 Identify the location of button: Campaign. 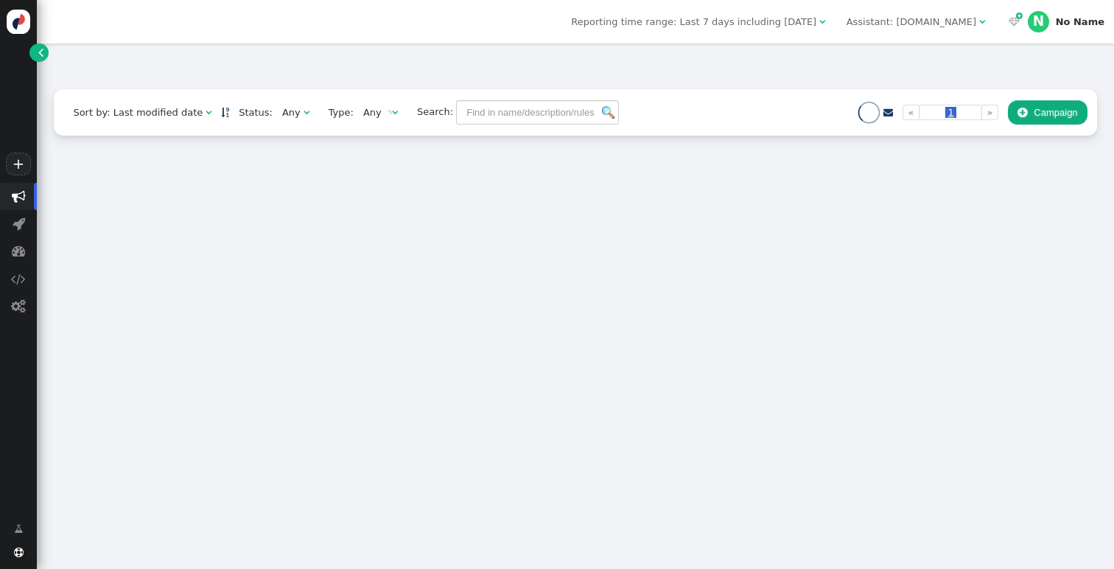
(1048, 113).